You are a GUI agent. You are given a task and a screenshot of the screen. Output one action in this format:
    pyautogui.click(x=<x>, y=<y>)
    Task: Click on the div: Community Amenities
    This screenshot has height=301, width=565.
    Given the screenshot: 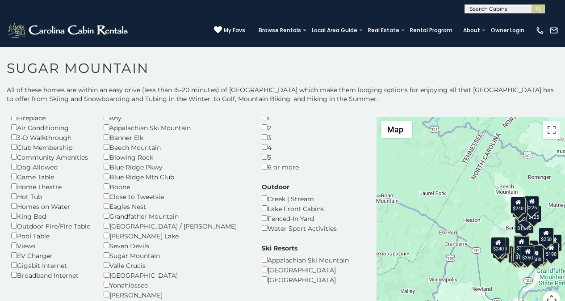 What is the action you would take?
    pyautogui.click(x=51, y=157)
    